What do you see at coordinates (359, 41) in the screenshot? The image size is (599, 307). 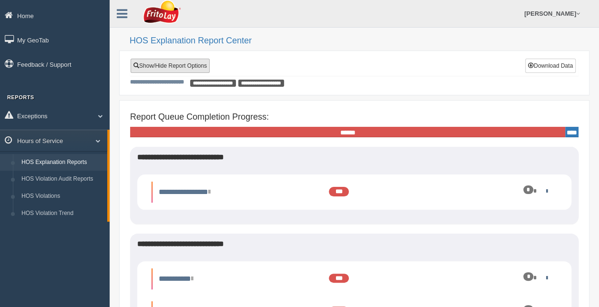 I see `h2: HOS Explanation Report Center` at bounding box center [359, 41].